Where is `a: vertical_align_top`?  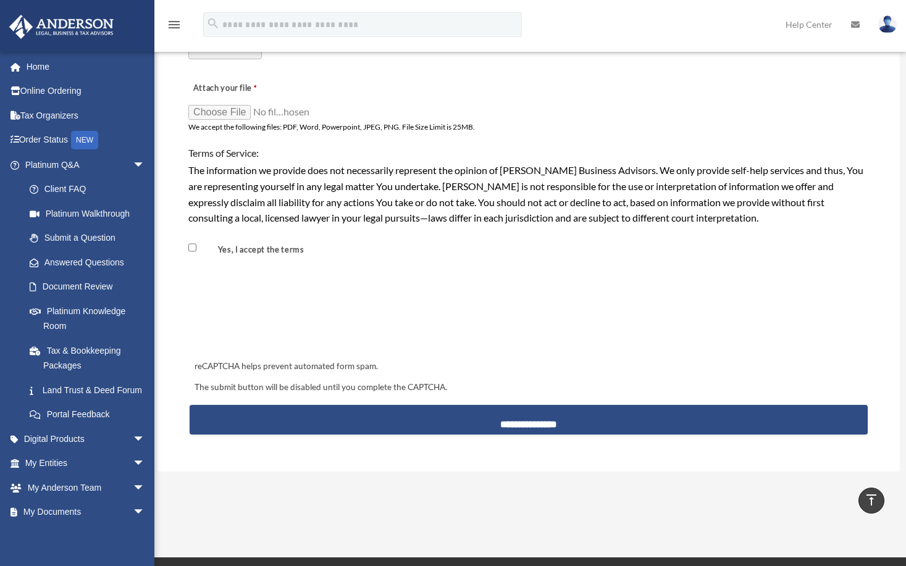 a: vertical_align_top is located at coordinates (872, 501).